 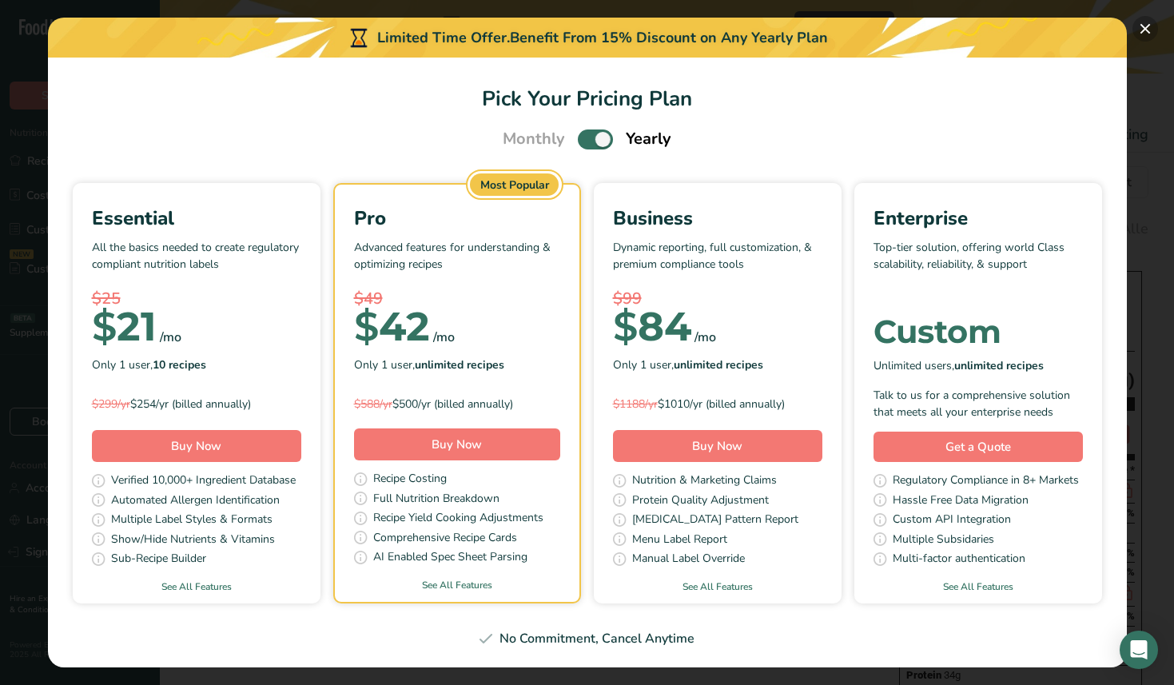 What do you see at coordinates (978, 404) in the screenshot?
I see `div: Talk to us for a comprehensive solution that meets all your enterprise needs` at bounding box center [978, 404].